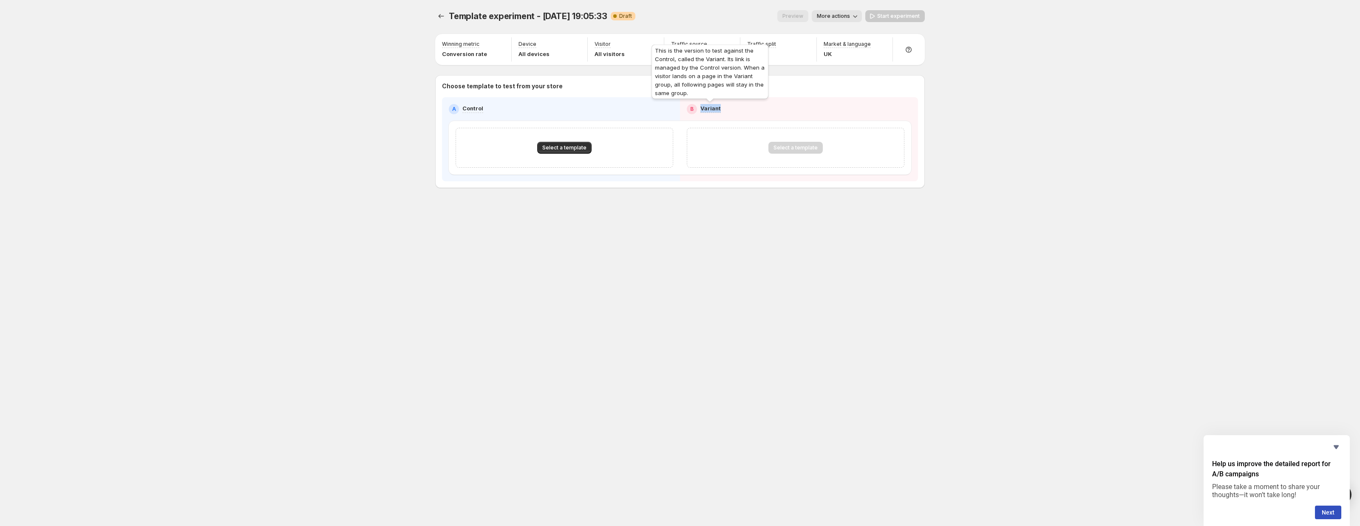 This screenshot has width=1360, height=526. I want to click on span: Draft, so click(625, 16).